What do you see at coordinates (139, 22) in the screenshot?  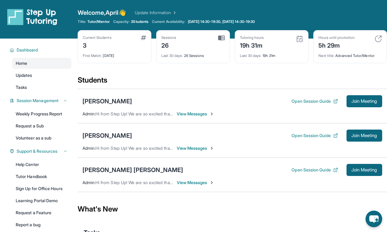 I see `span: 3 Students` at bounding box center [139, 22].